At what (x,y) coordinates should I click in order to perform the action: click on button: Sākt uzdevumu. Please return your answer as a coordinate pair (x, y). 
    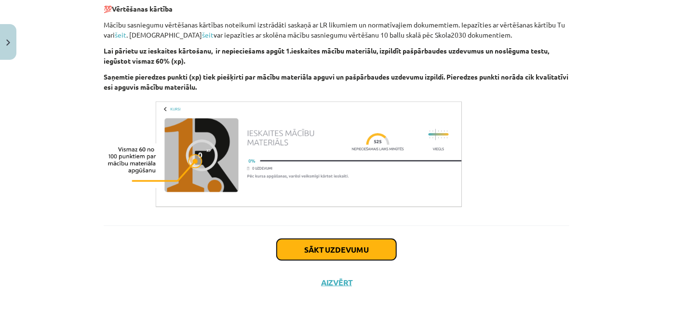
    Looking at the image, I should click on (337, 250).